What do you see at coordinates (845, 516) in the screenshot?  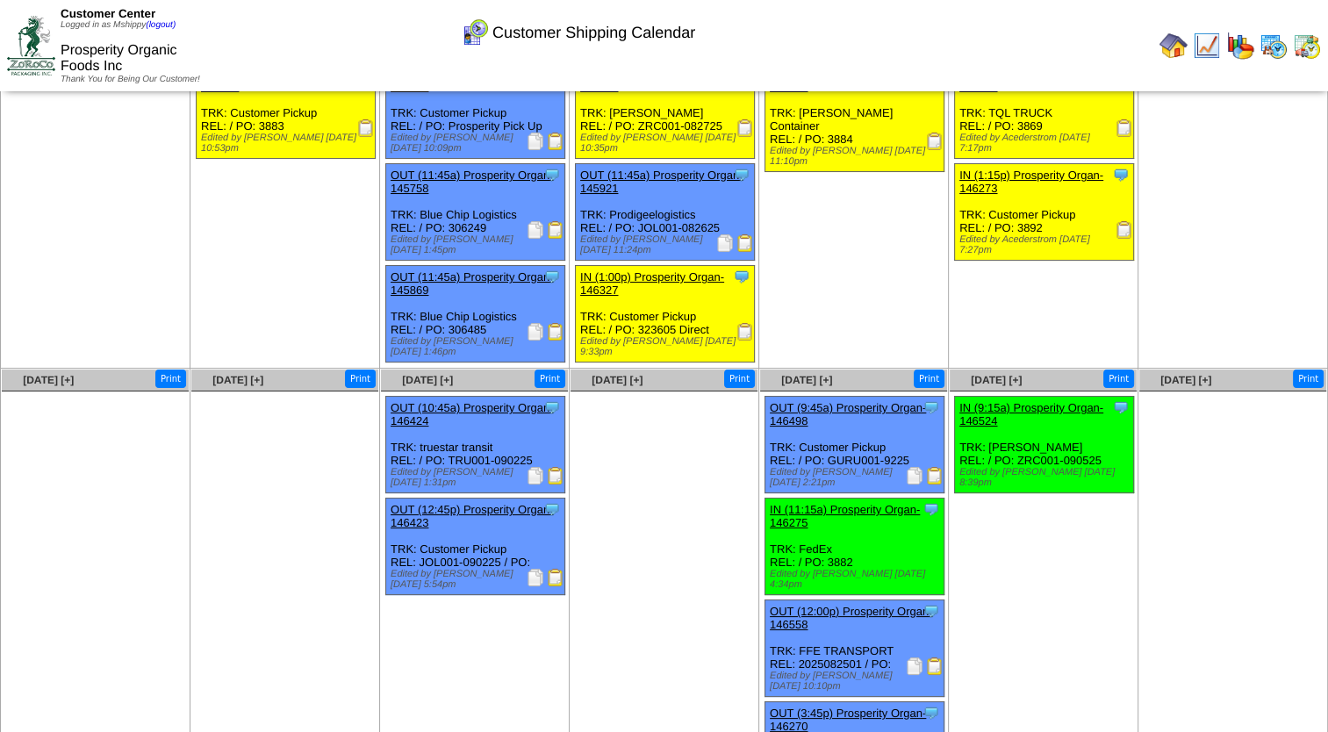 I see `a: IN (11:15a) Prosperity Organ-146275` at bounding box center [845, 516].